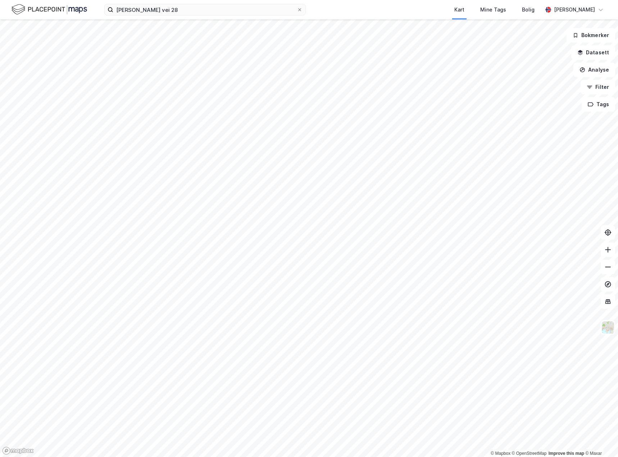 This screenshot has height=457, width=618. What do you see at coordinates (595, 70) in the screenshot?
I see `button: Analyse` at bounding box center [595, 70].